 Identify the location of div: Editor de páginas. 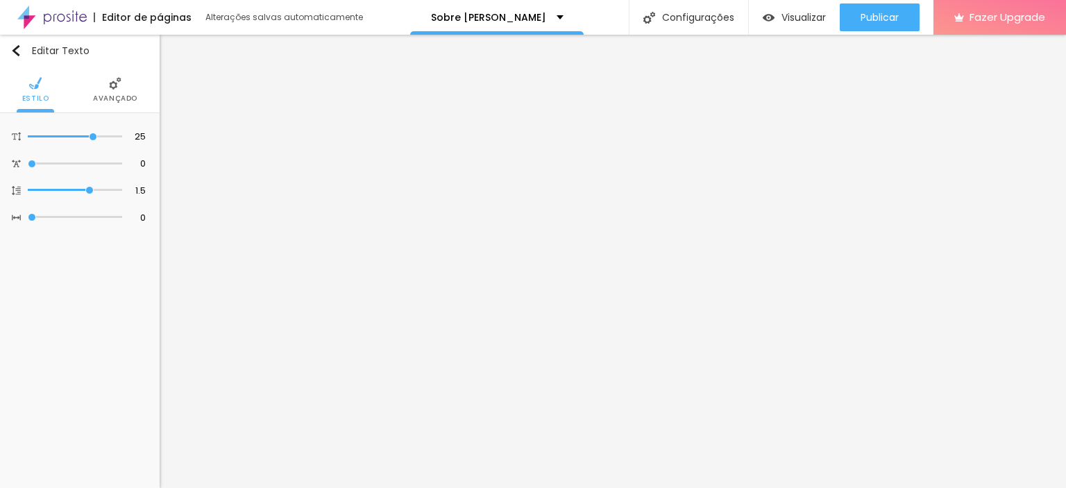
(142, 17).